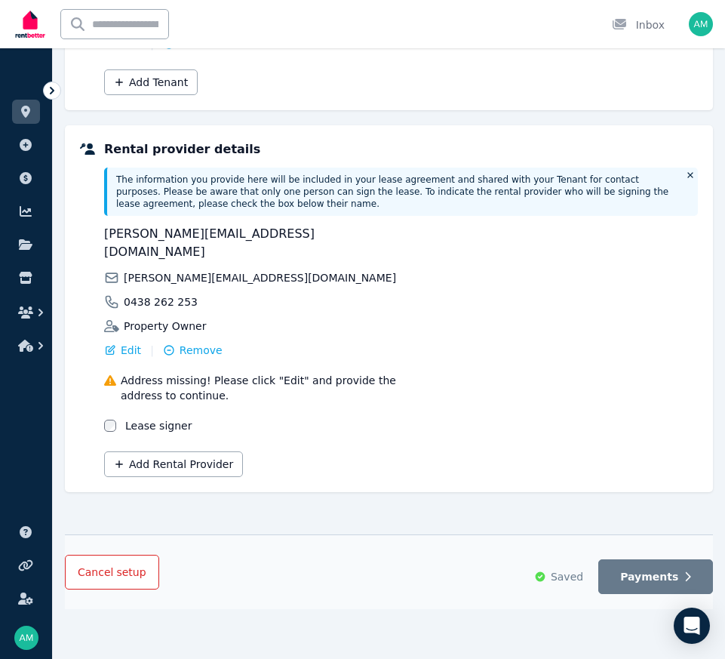 The height and width of the screenshot is (659, 725). I want to click on button: Edit, so click(122, 350).